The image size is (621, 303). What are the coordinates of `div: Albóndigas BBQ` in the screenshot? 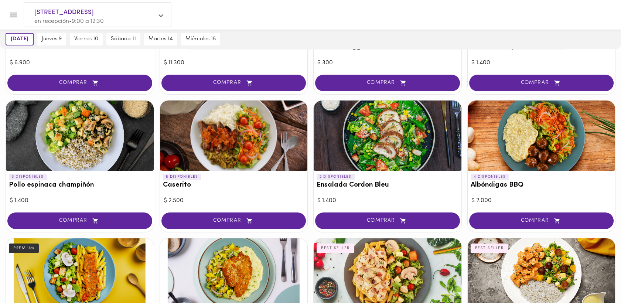 It's located at (542, 136).